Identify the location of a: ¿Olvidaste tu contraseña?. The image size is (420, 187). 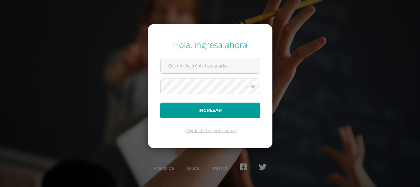
(210, 130).